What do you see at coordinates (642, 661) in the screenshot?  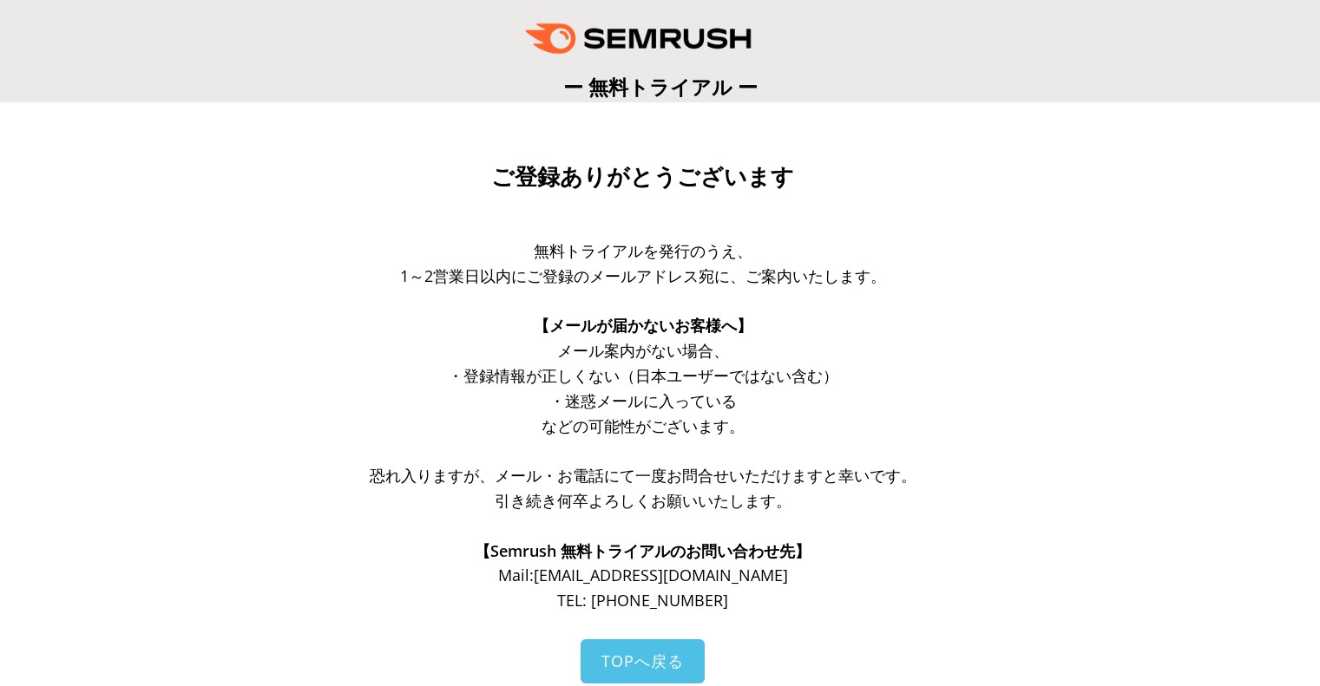 I see `a: TOPへ戻る` at bounding box center [642, 661].